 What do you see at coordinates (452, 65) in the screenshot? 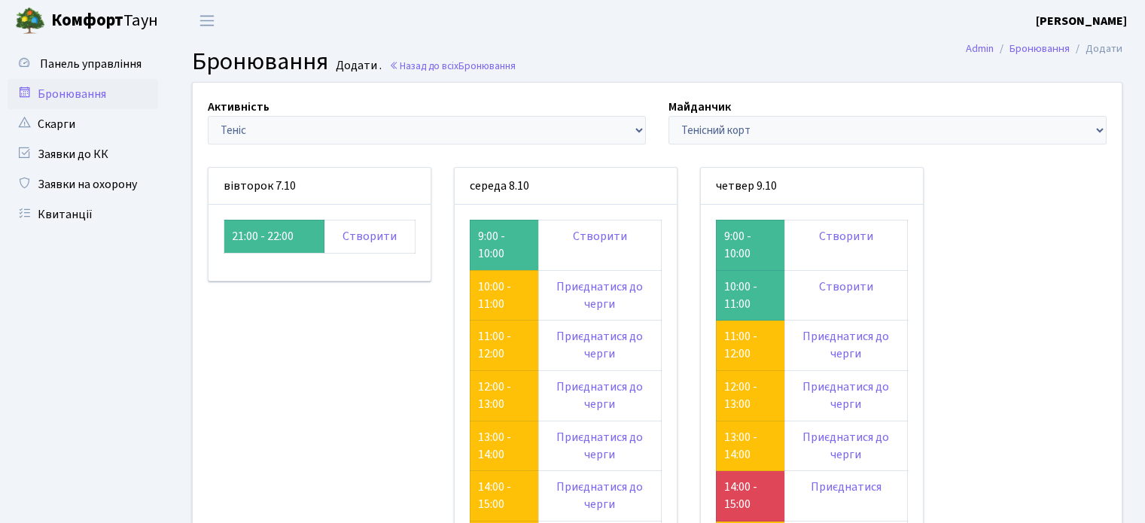
I see `a: Назад до всіхБронювання` at bounding box center [452, 65].